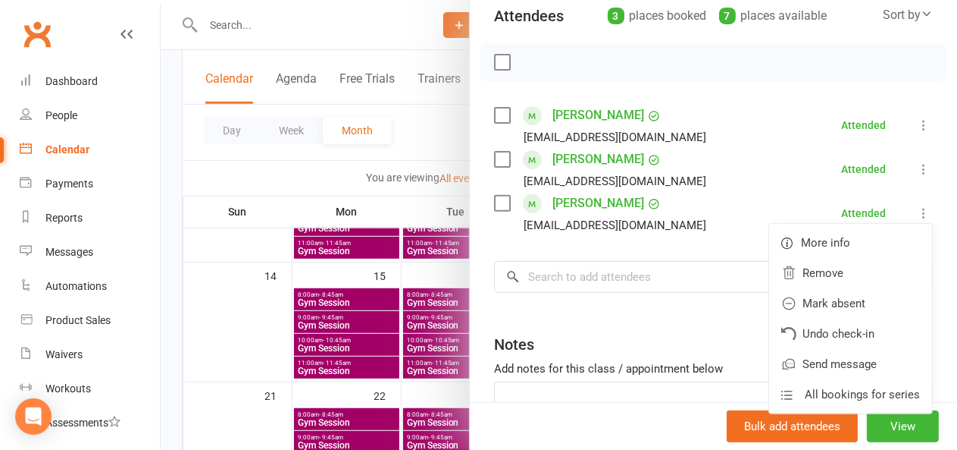  Describe the element at coordinates (89, 218) in the screenshot. I see `a: Reports` at that location.